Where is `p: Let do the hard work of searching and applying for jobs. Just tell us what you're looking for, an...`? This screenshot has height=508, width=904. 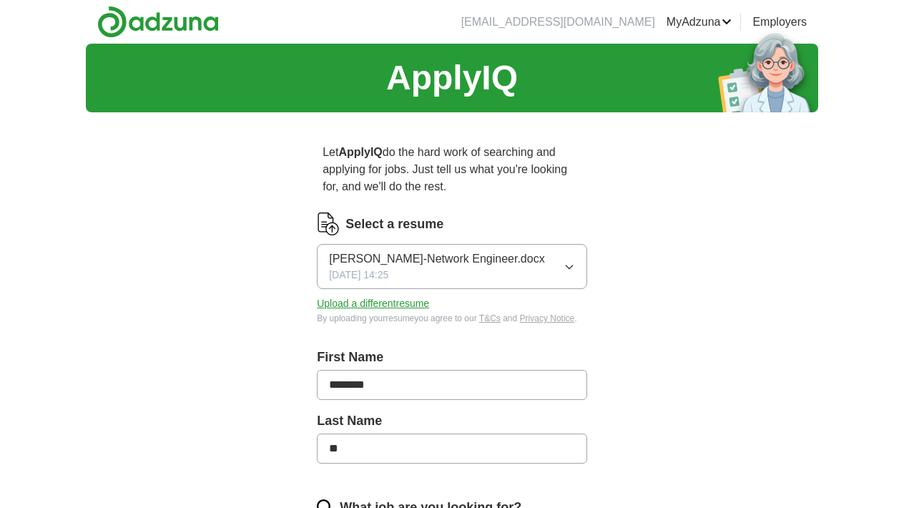 p: Let do the hard work of searching and applying for jobs. Just tell us what you're looking for, an... is located at coordinates (452, 170).